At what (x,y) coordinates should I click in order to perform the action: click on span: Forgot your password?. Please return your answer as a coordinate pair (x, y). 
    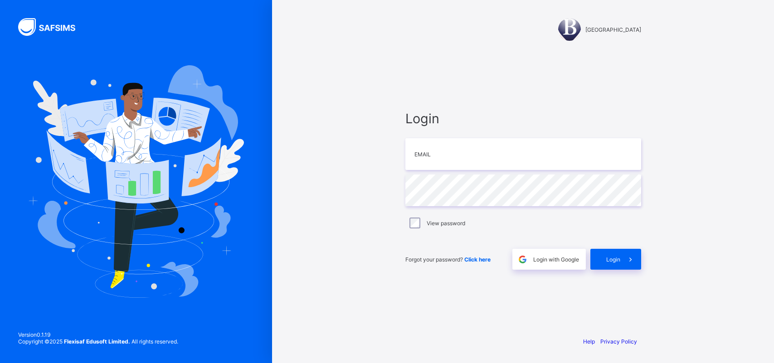
    Looking at the image, I should click on (448, 259).